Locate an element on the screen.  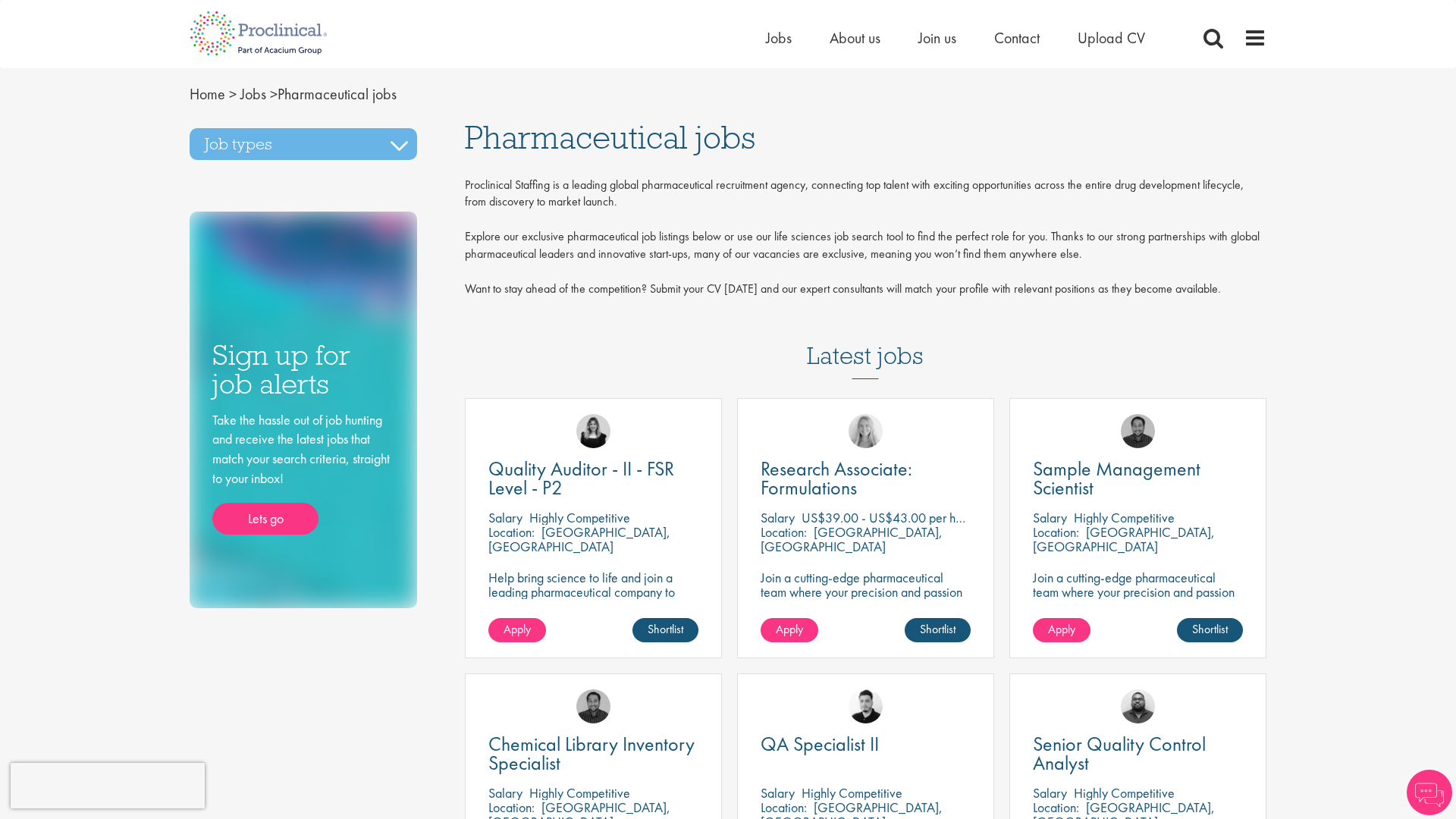
p: US$39.00 - US$43.00 per hour is located at coordinates (887, 518).